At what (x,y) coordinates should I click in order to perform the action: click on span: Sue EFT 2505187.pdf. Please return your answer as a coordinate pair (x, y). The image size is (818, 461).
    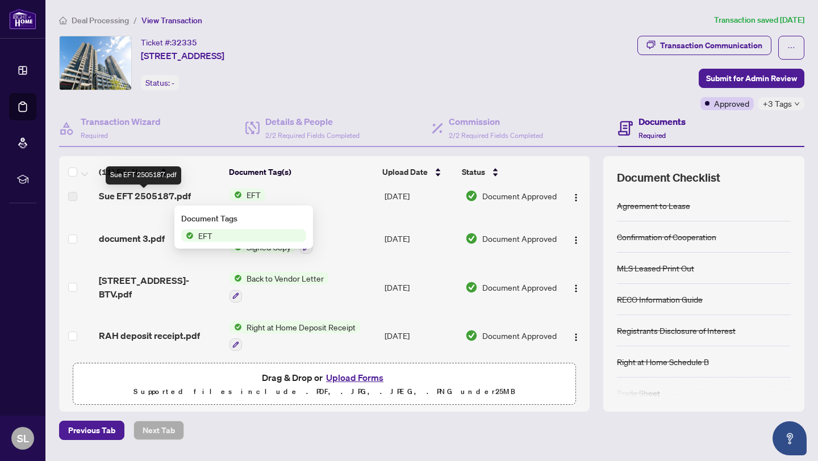
    Looking at the image, I should click on (145, 196).